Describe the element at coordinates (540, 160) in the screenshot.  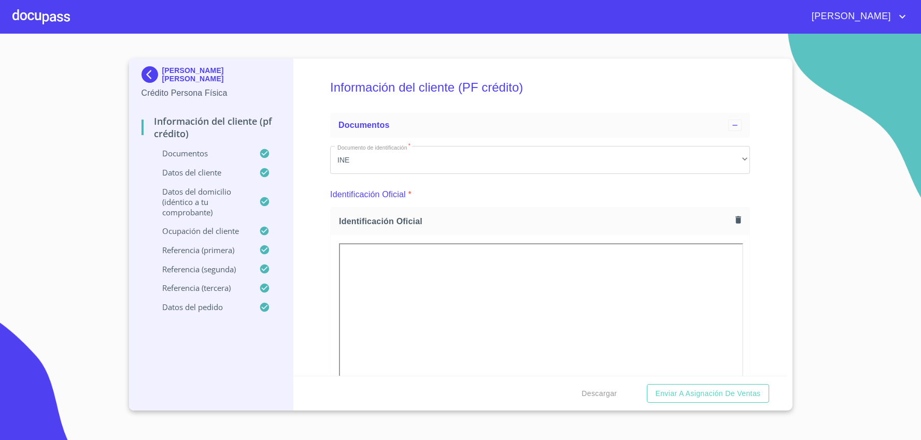
I see `div: INE` at that location.